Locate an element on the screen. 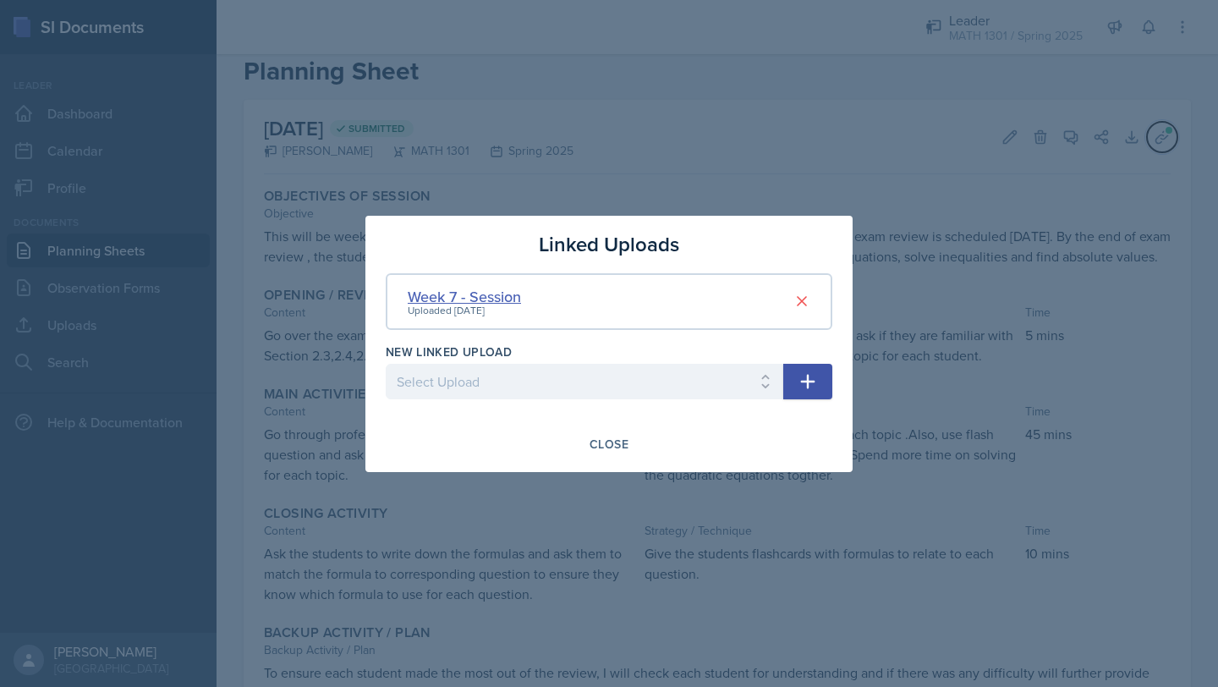  button: Close is located at coordinates (609, 444).